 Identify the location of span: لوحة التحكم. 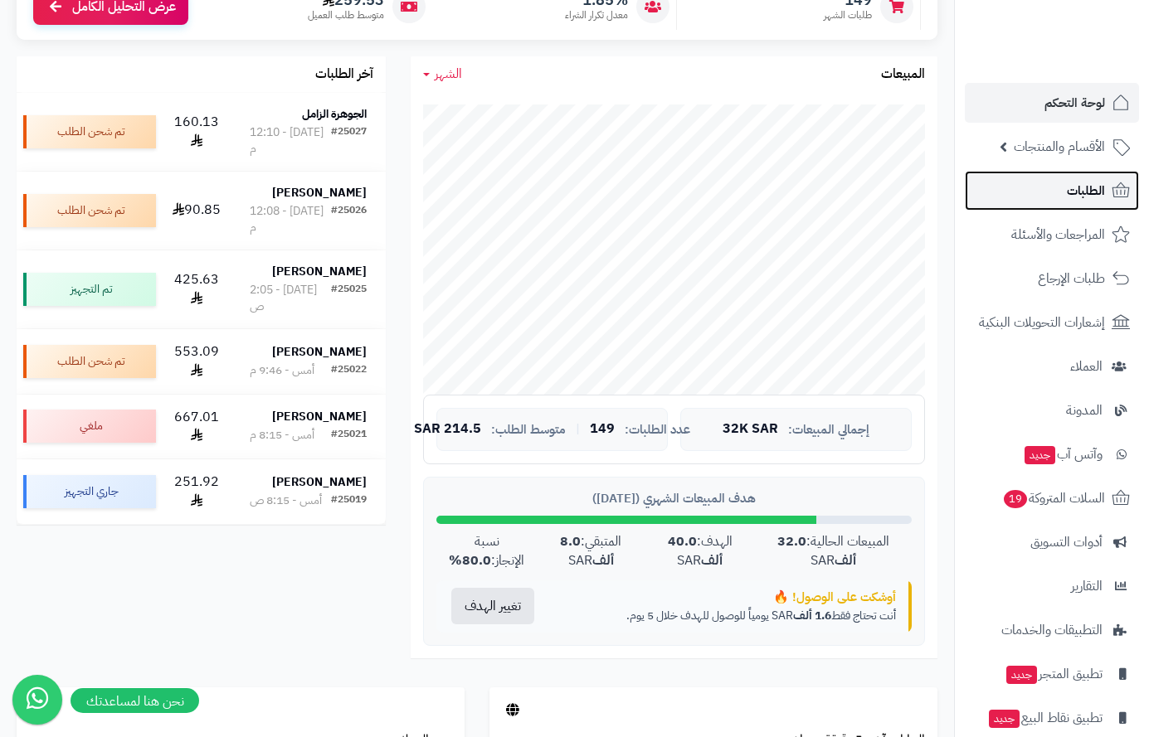
(1074, 103).